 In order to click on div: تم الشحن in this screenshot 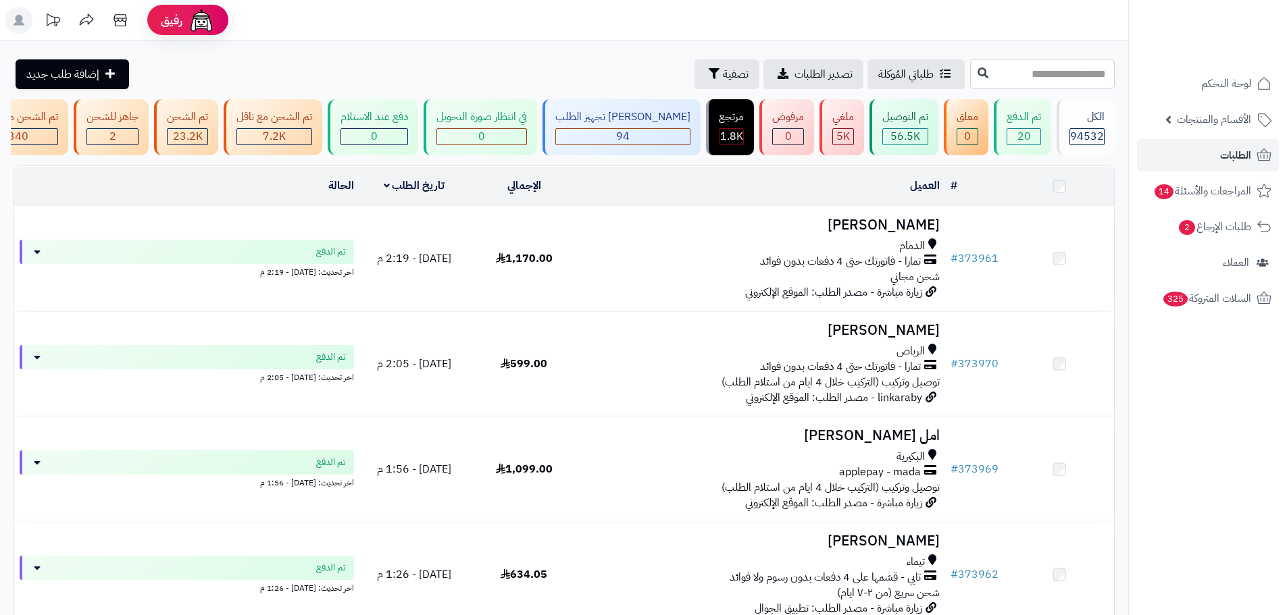, I will do `click(187, 117)`.